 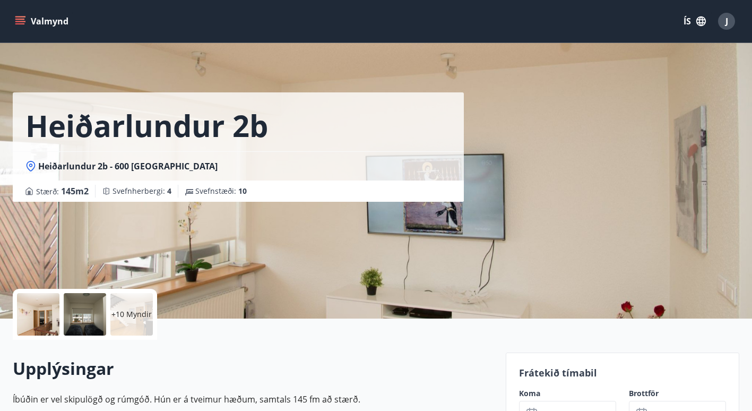 I want to click on button: ÍS, so click(x=694, y=21).